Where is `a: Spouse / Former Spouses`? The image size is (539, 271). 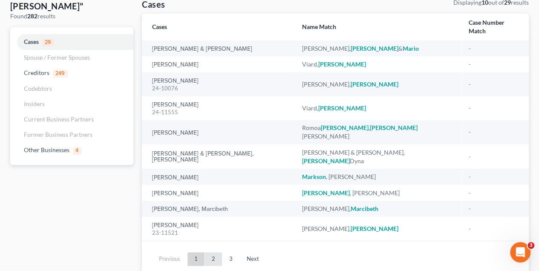
a: Spouse / Former Spouses is located at coordinates (72, 58).